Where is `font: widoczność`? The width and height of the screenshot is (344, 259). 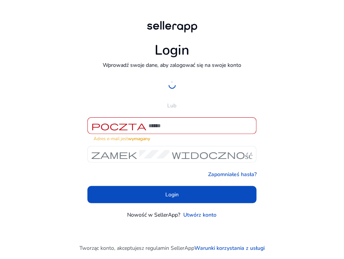 font: widoczność is located at coordinates (212, 154).